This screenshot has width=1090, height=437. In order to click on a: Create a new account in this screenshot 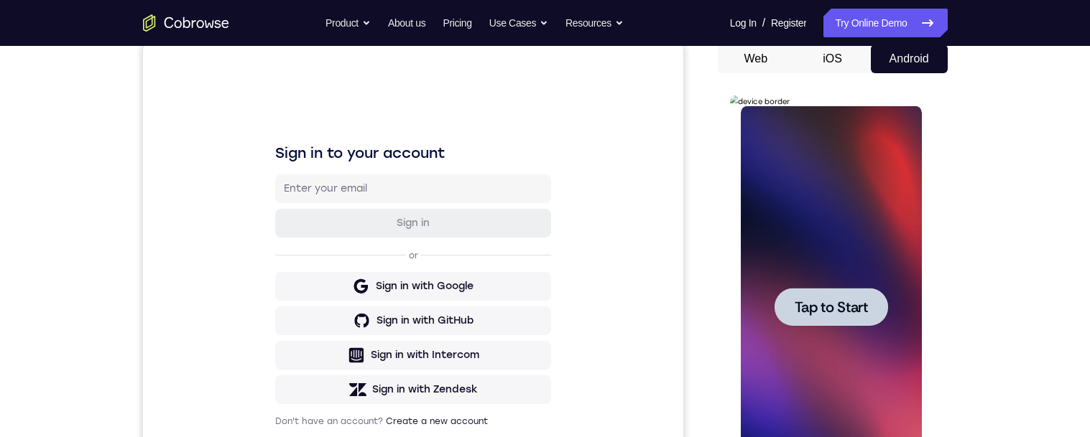, I will do `click(294, 377)`.